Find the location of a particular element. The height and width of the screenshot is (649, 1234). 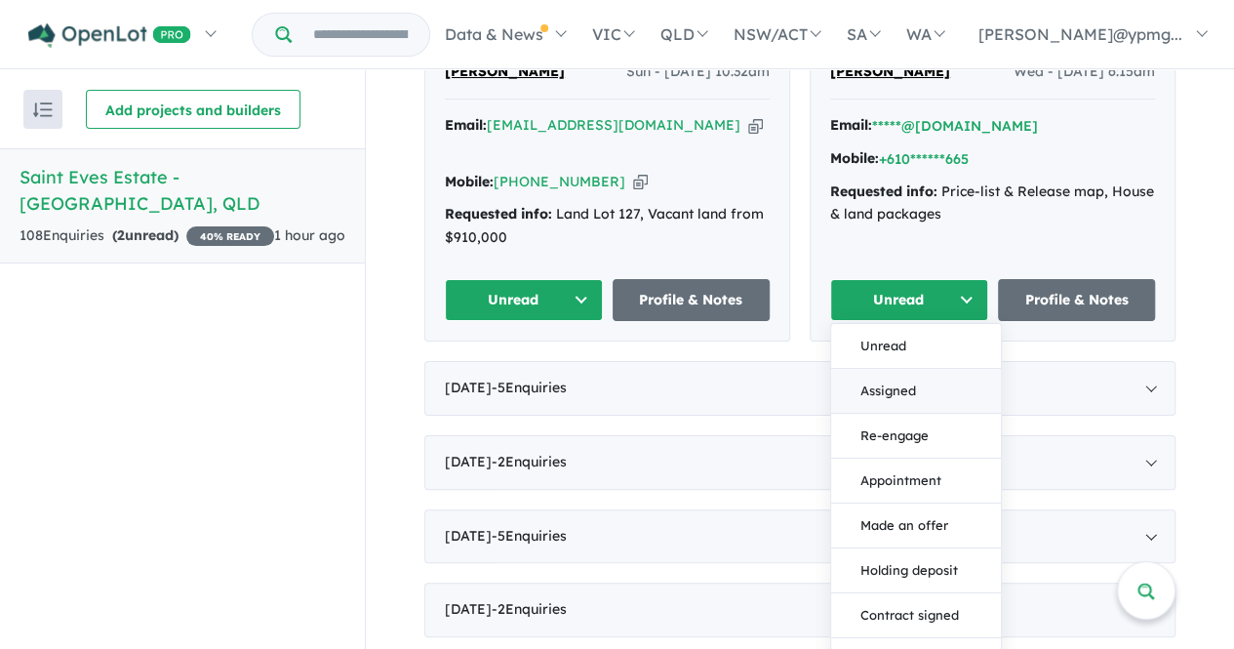

button: Holding deposit is located at coordinates (916, 570).